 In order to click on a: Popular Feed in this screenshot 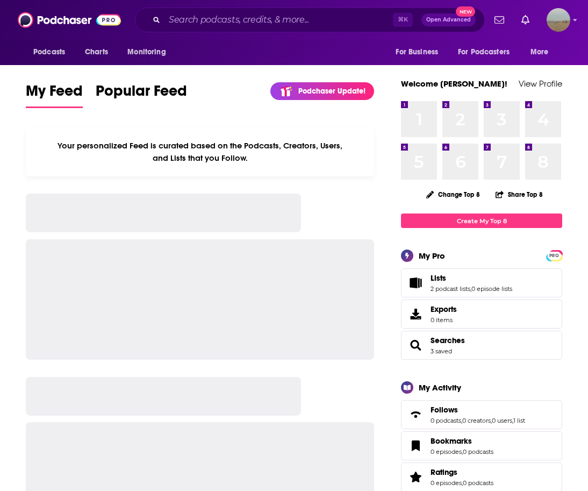, I will do `click(141, 95)`.